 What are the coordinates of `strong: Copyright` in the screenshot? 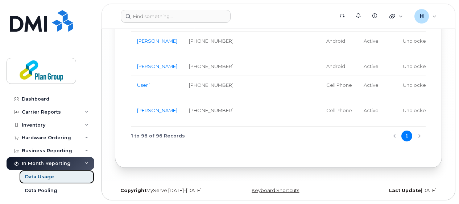 It's located at (133, 191).